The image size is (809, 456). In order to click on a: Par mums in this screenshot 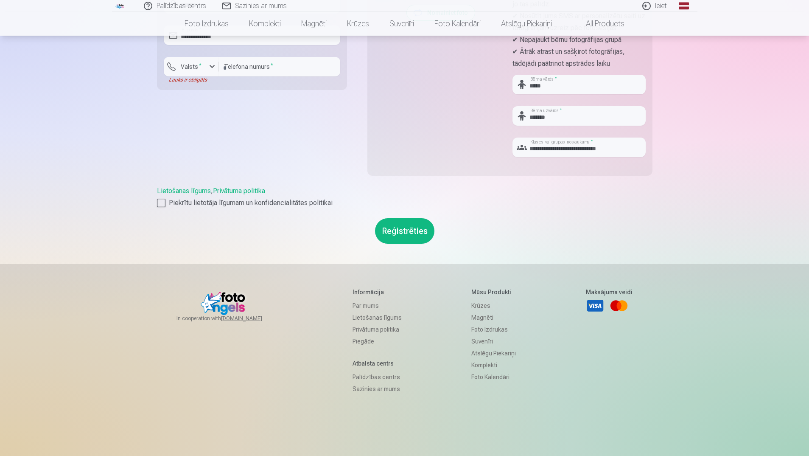, I will do `click(377, 306)`.